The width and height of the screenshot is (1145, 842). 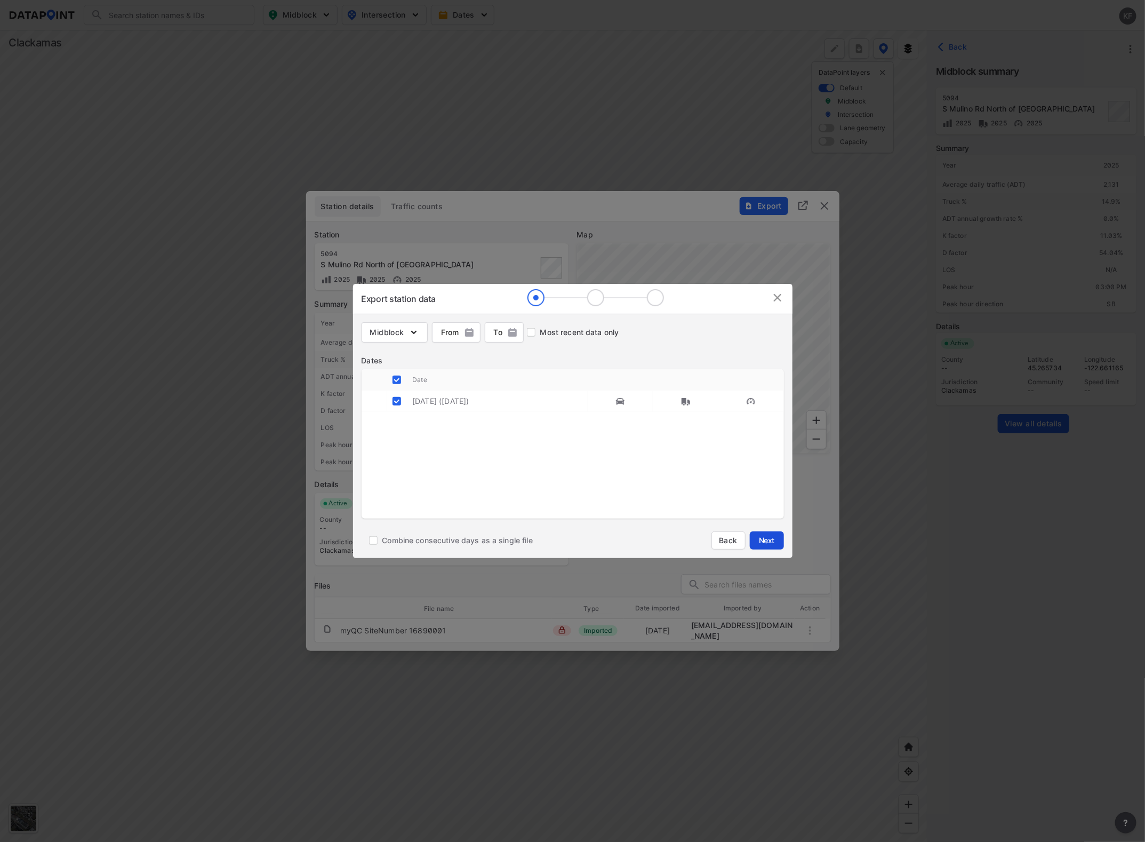 I want to click on div: Dates, so click(x=573, y=361).